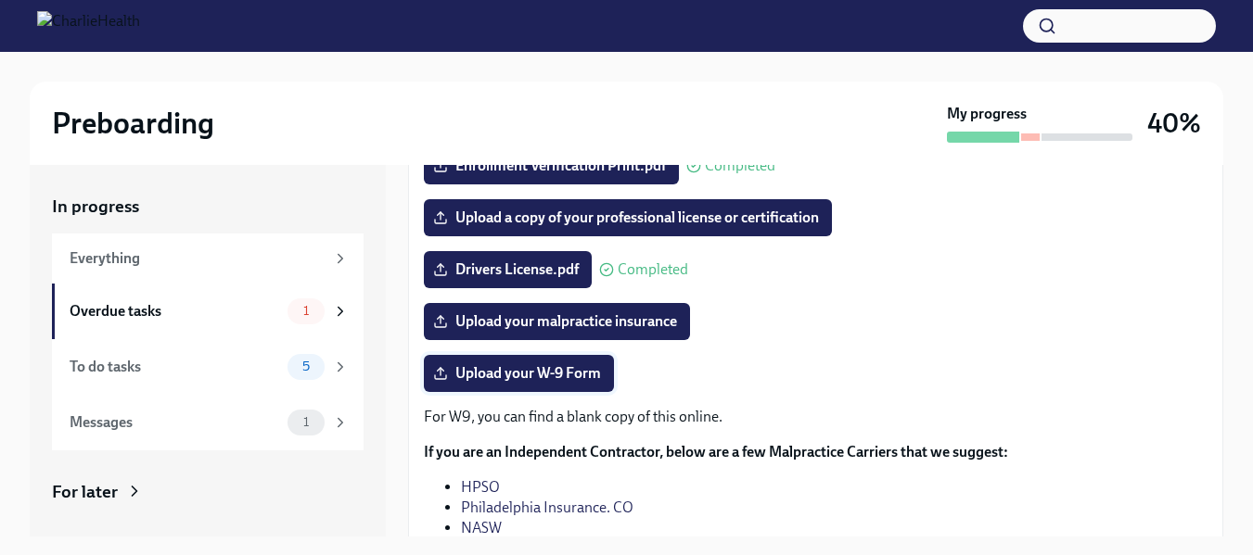 The height and width of the screenshot is (555, 1253). I want to click on strong: If you are an Independent Contractor, below are a few Malpractice Carriers that we suggest:, so click(716, 452).